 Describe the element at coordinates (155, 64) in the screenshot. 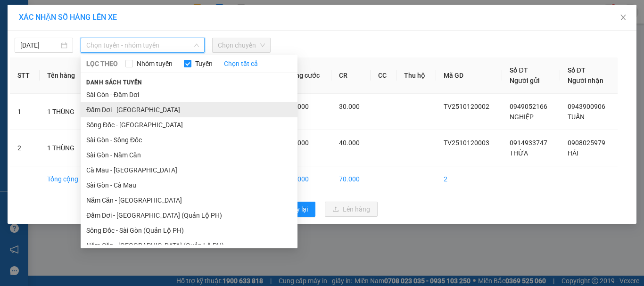

I see `span: Nhóm tuyến` at that location.